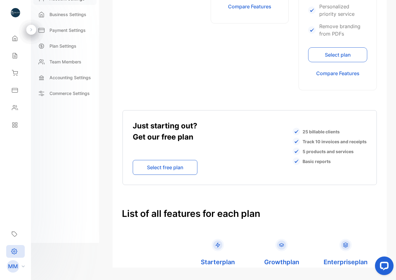 The width and height of the screenshot is (396, 280). I want to click on p: Starter plan, so click(218, 262).